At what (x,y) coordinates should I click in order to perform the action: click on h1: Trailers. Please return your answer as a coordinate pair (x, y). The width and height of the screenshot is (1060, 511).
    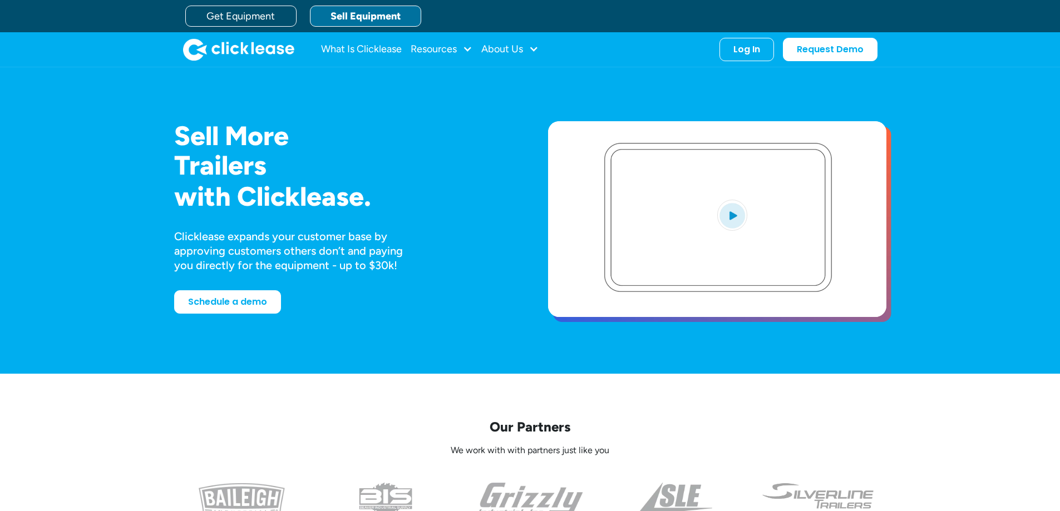
    Looking at the image, I should click on (343, 165).